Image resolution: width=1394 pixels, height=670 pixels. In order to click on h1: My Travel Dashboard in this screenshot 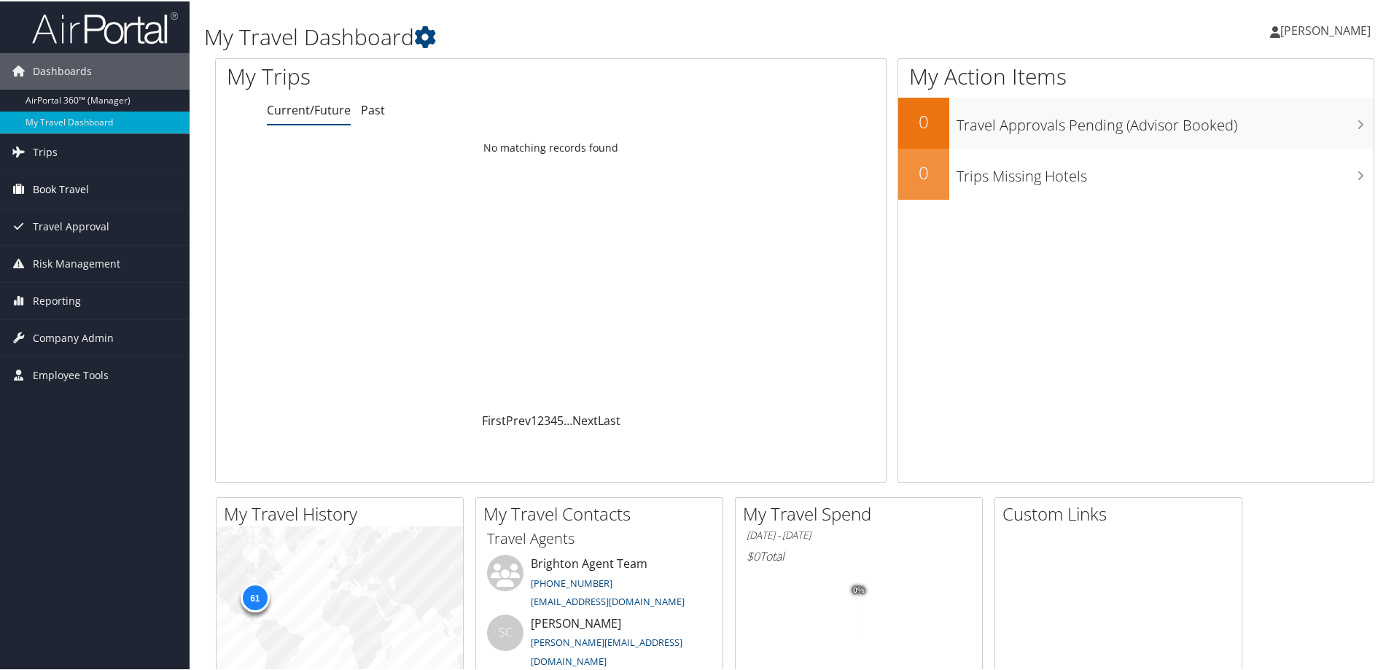, I will do `click(598, 36)`.